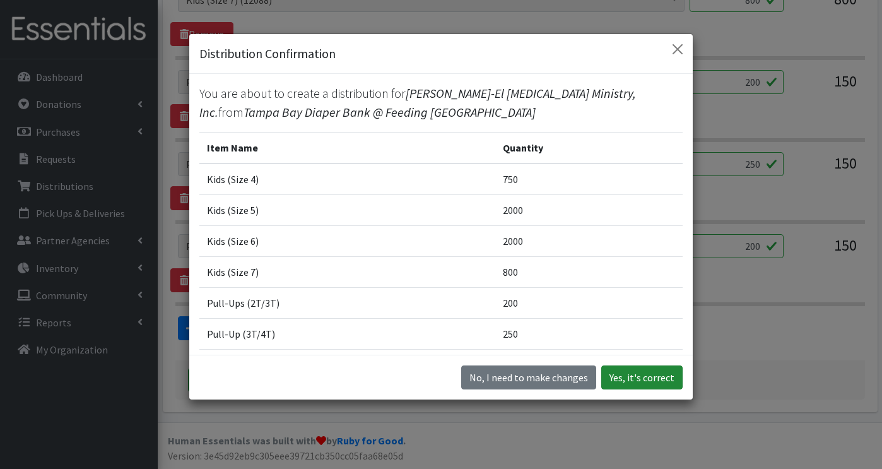 The width and height of the screenshot is (882, 469). What do you see at coordinates (441, 103) in the screenshot?
I see `p: You are about to create a distribution for from` at bounding box center [441, 103].